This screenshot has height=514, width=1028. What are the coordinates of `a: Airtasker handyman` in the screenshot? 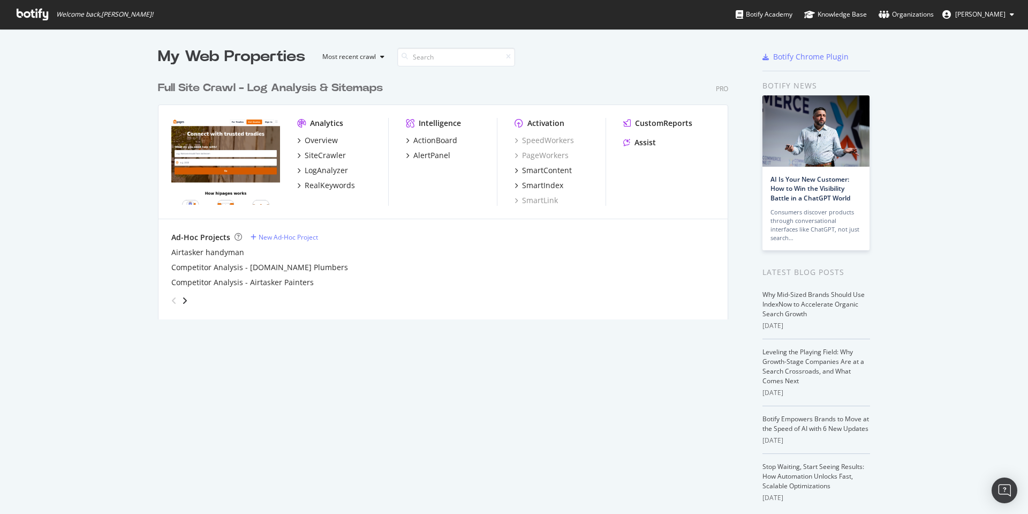 It's located at (208, 252).